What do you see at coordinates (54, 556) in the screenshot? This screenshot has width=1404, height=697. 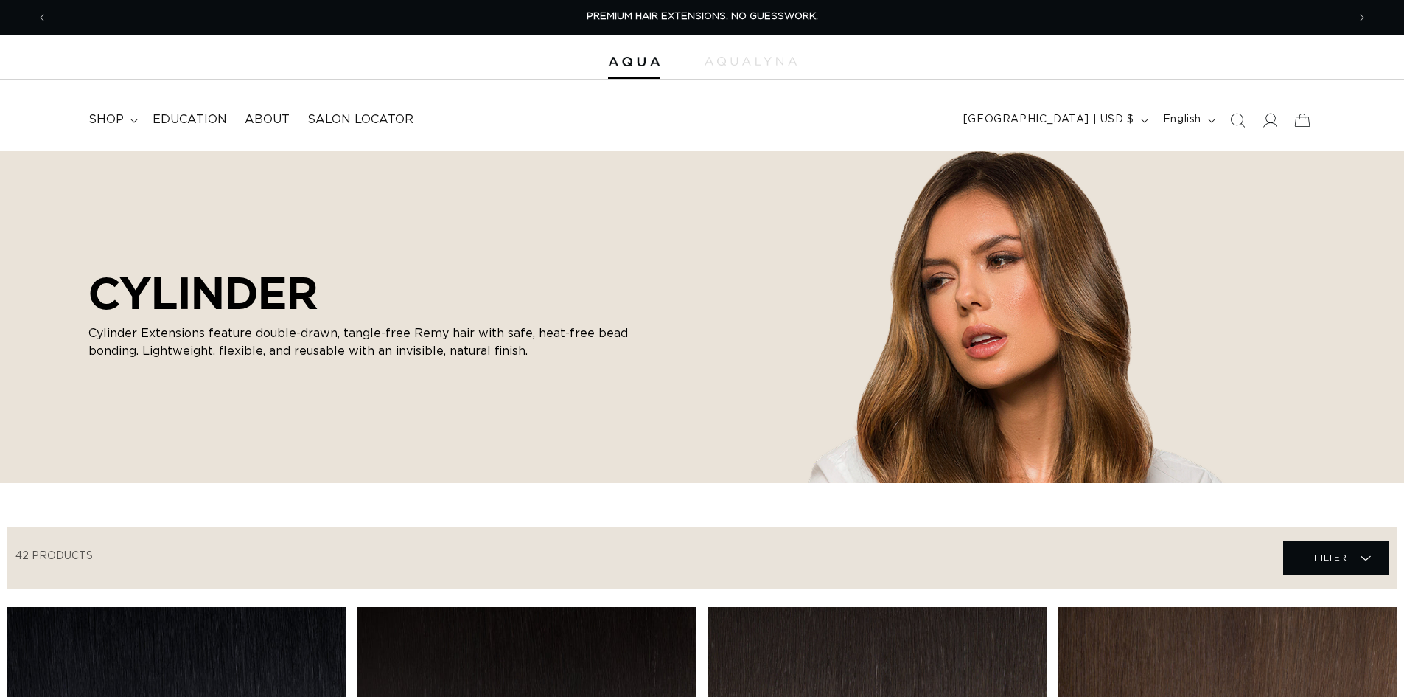 I see `span: 42 products` at bounding box center [54, 556].